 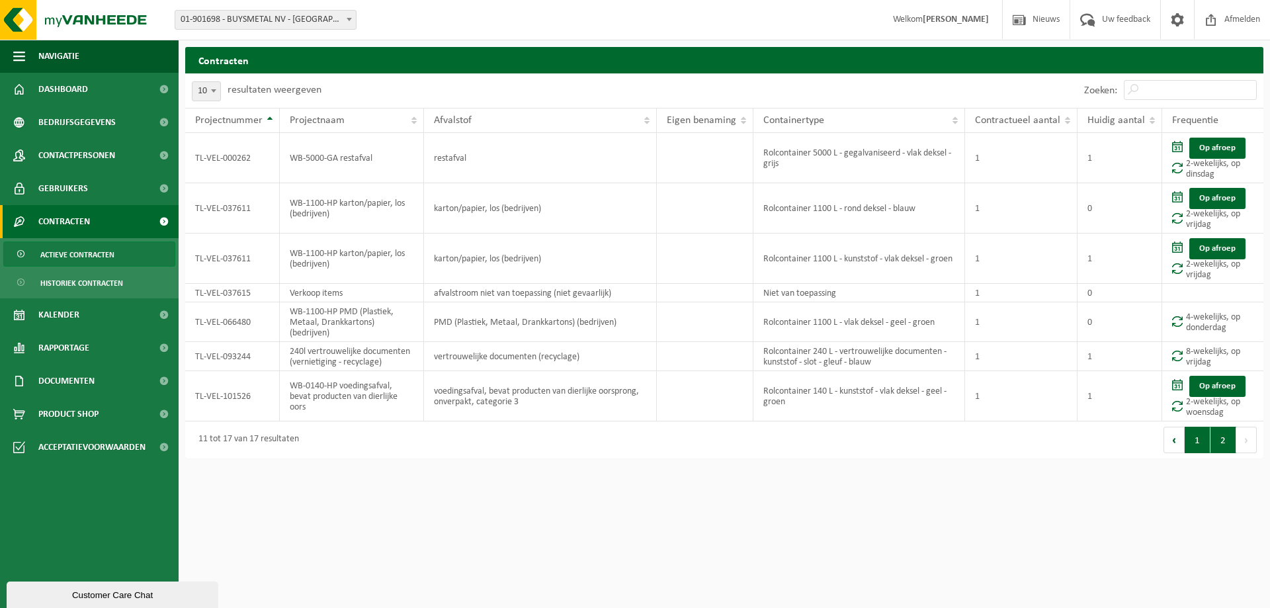 I want to click on td: Rolcontainer 1100 L - vlak deksel - geel - groen, so click(x=859, y=322).